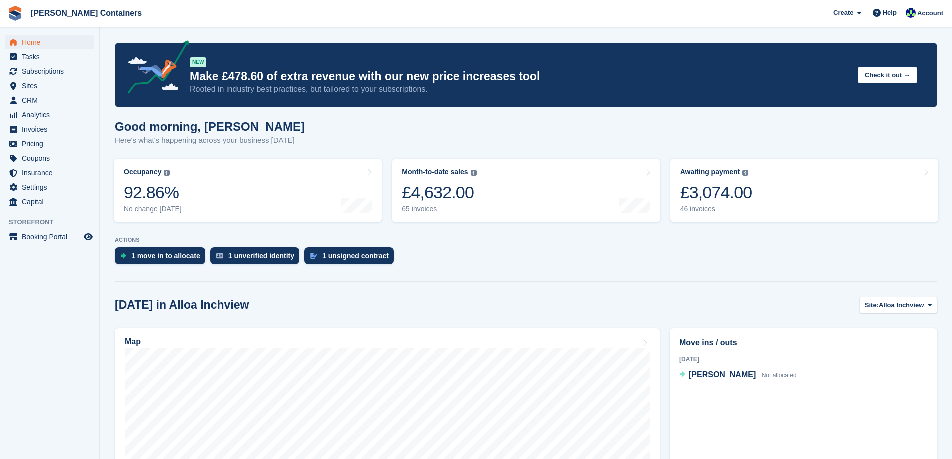 The image size is (952, 459). What do you see at coordinates (889, 13) in the screenshot?
I see `span: Help` at bounding box center [889, 13].